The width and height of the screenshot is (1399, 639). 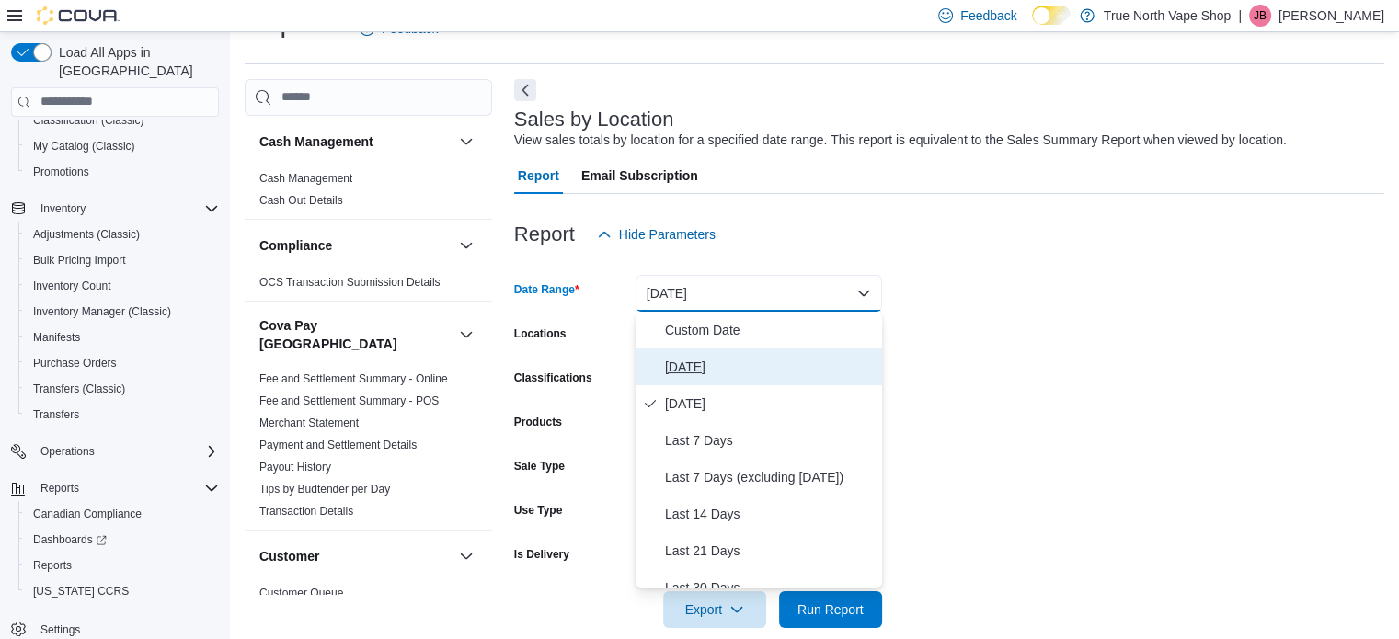 What do you see at coordinates (831, 610) in the screenshot?
I see `span: Run Report` at bounding box center [831, 610].